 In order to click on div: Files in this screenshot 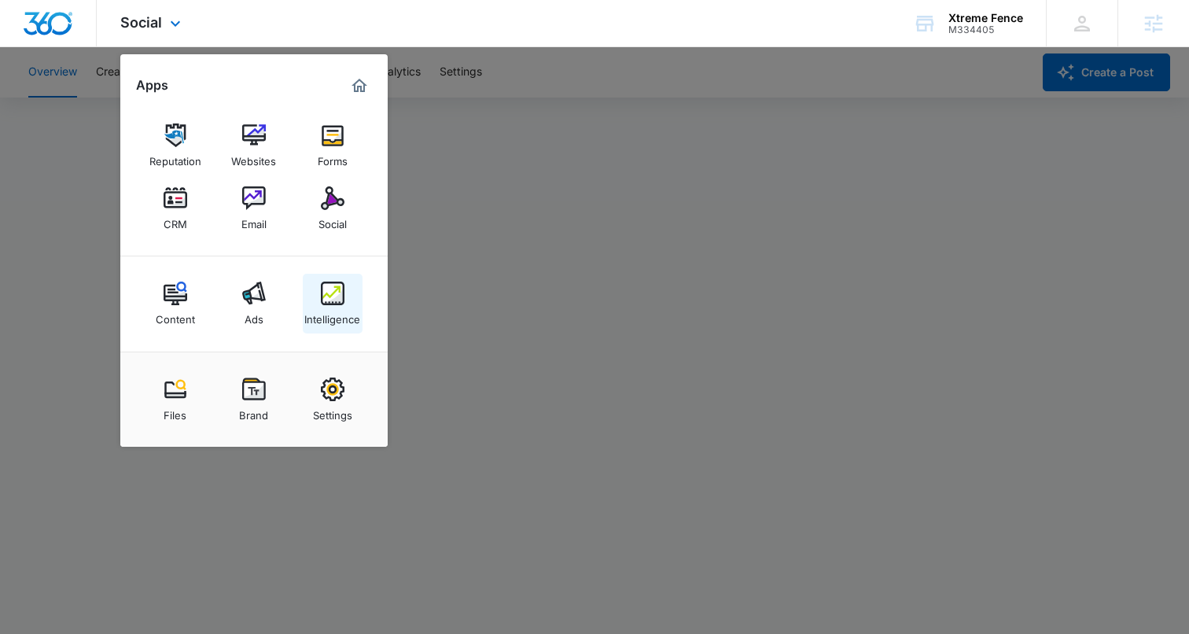, I will do `click(175, 411)`.